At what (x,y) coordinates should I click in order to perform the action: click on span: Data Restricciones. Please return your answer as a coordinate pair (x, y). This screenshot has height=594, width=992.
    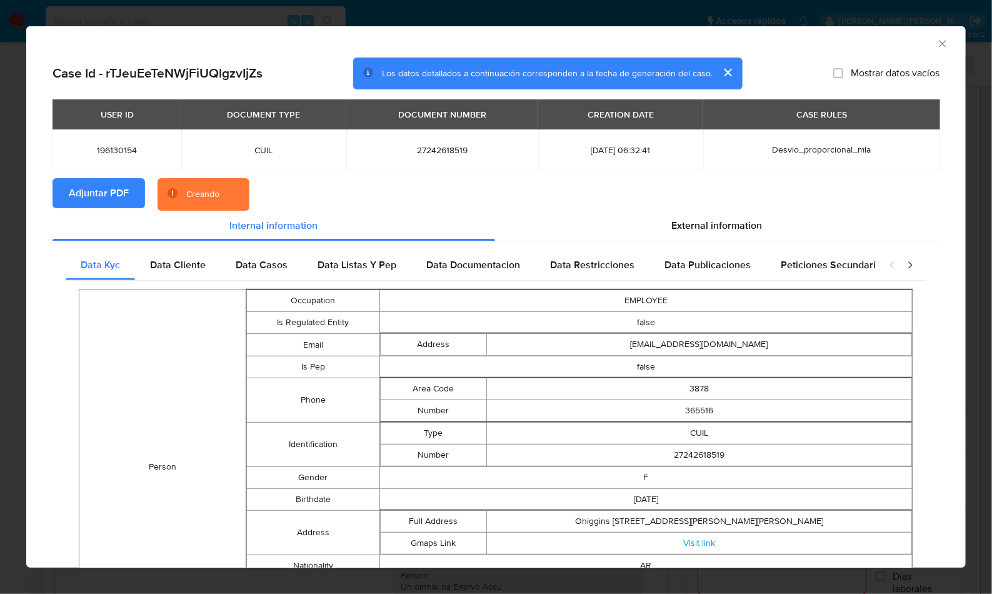
    Looking at the image, I should click on (592, 264).